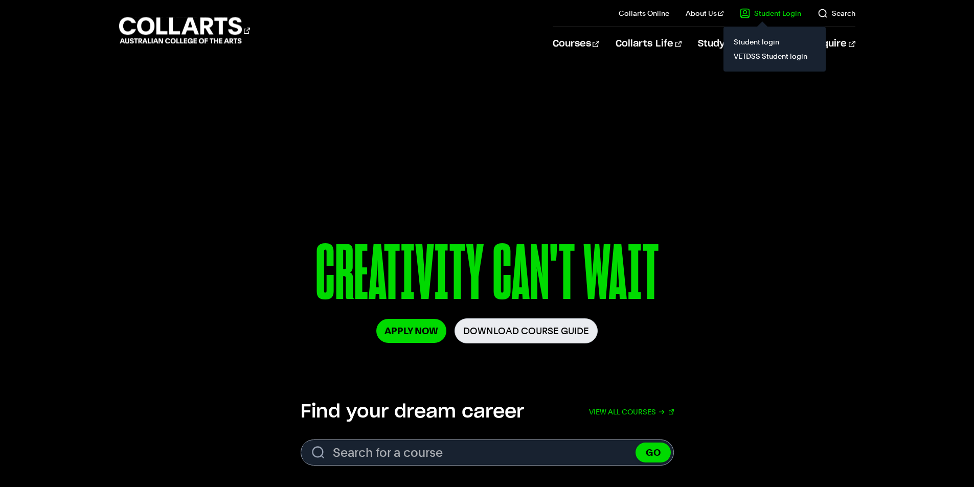 The image size is (974, 487). Describe the element at coordinates (644, 13) in the screenshot. I see `a: Collarts Online` at that location.